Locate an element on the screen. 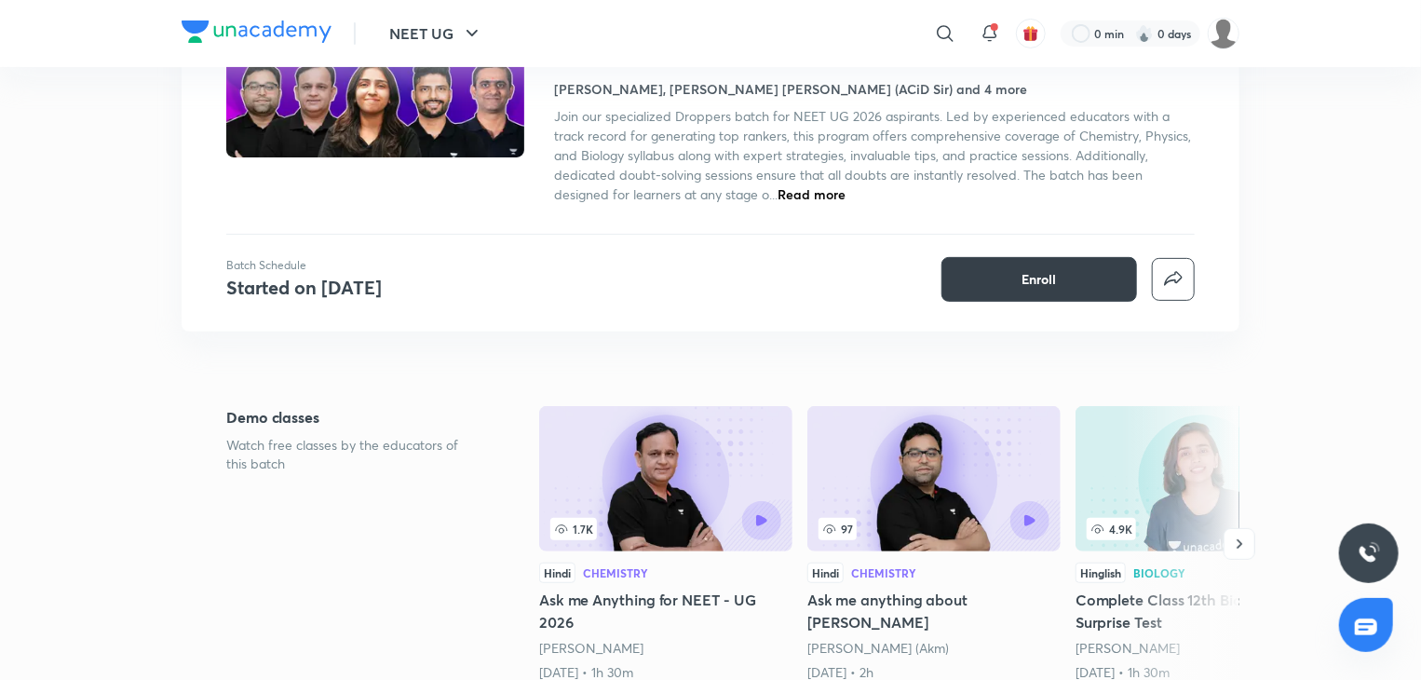  div: Hinglish is located at coordinates (1100, 573).